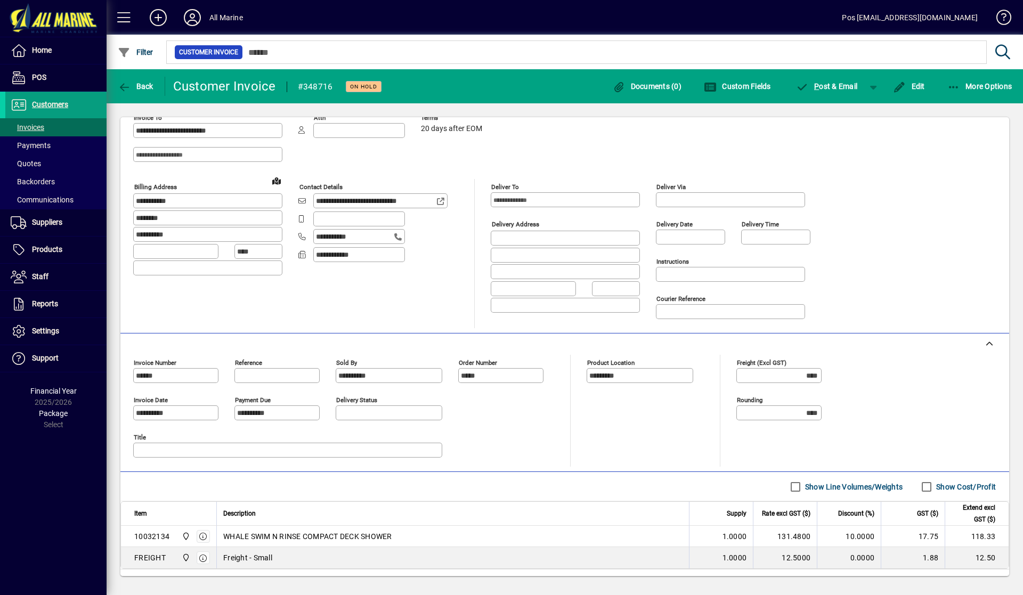 Image resolution: width=1023 pixels, height=595 pixels. What do you see at coordinates (56, 200) in the screenshot?
I see `a: Communications` at bounding box center [56, 200].